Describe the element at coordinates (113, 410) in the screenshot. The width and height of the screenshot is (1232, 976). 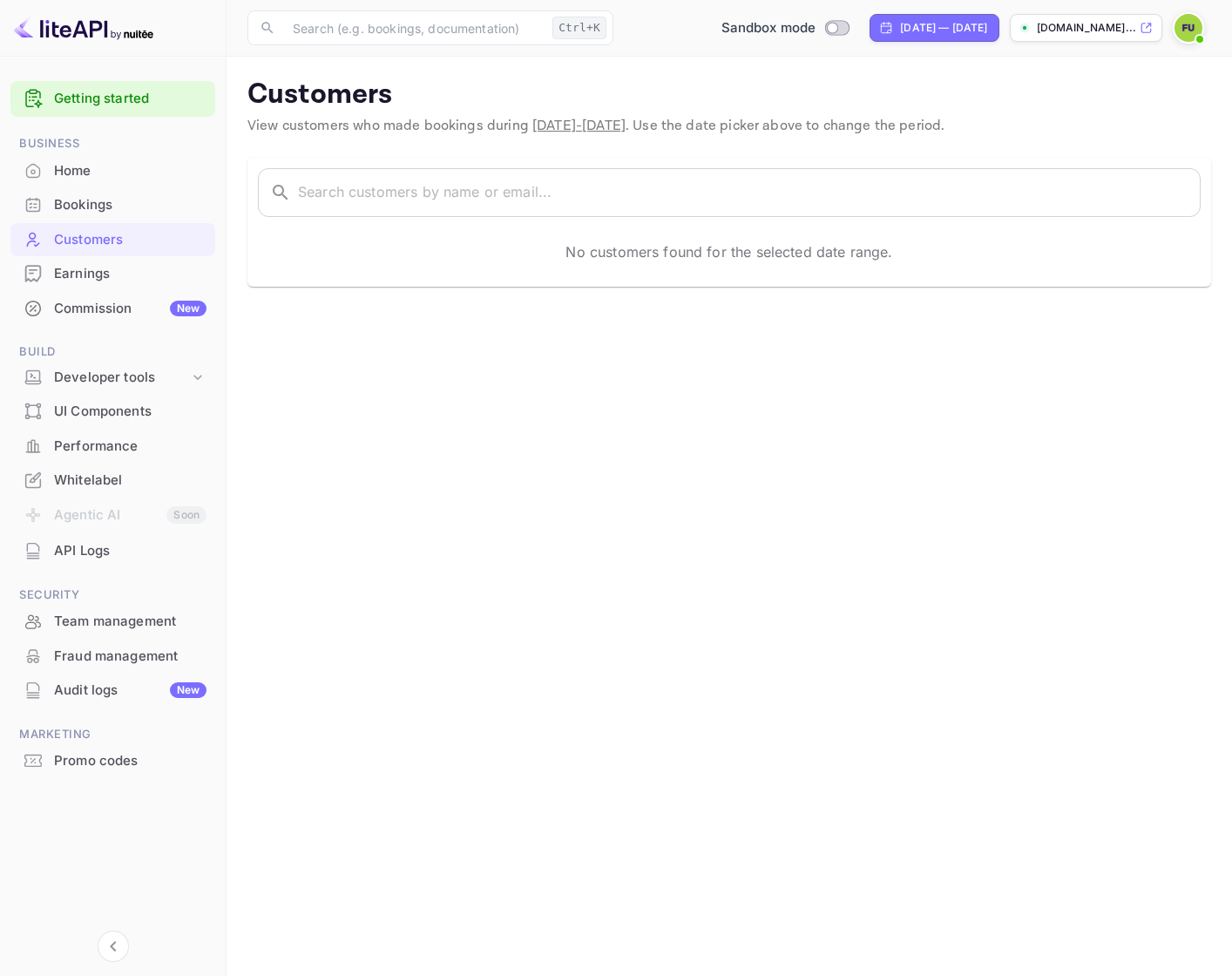
I see `a: UI Components` at that location.